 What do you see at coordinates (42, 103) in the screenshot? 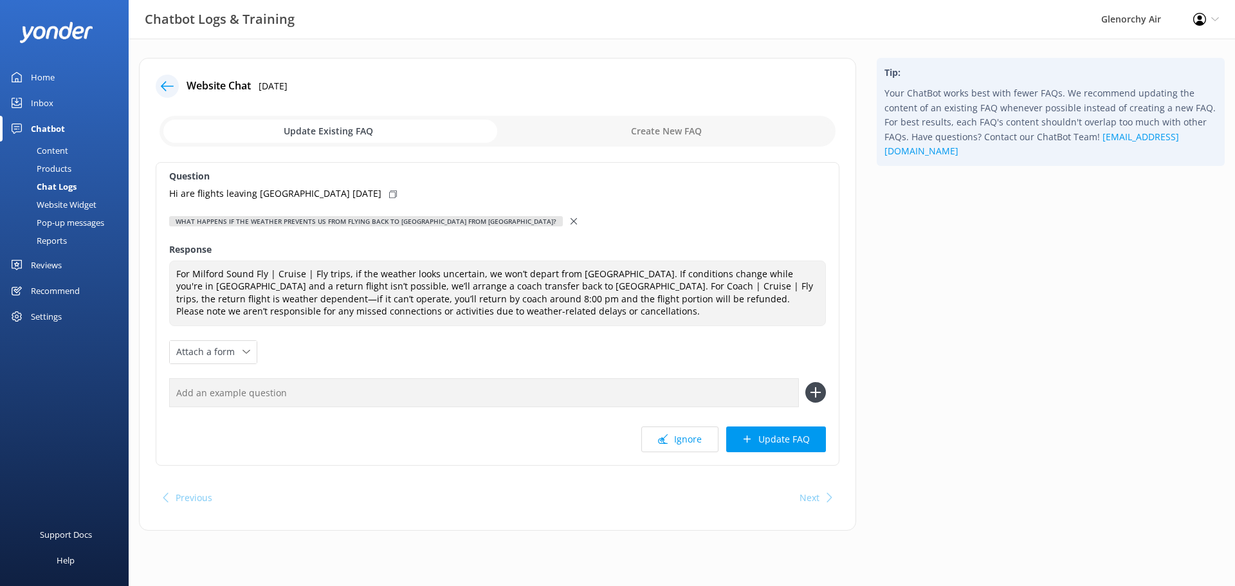
I see `div: Inbox` at bounding box center [42, 103].